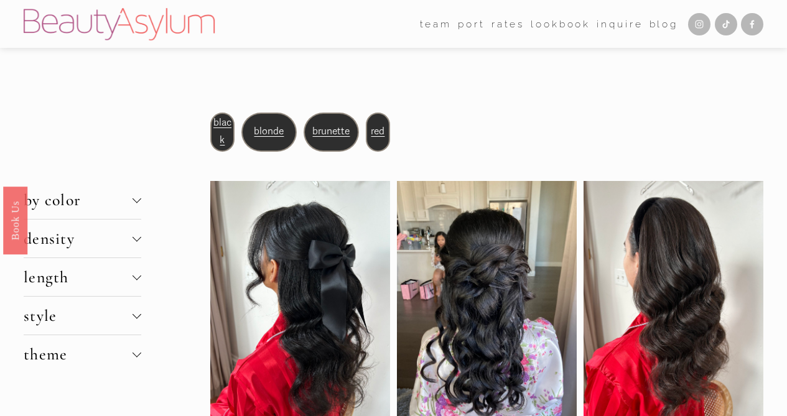  I want to click on span: team, so click(435, 24).